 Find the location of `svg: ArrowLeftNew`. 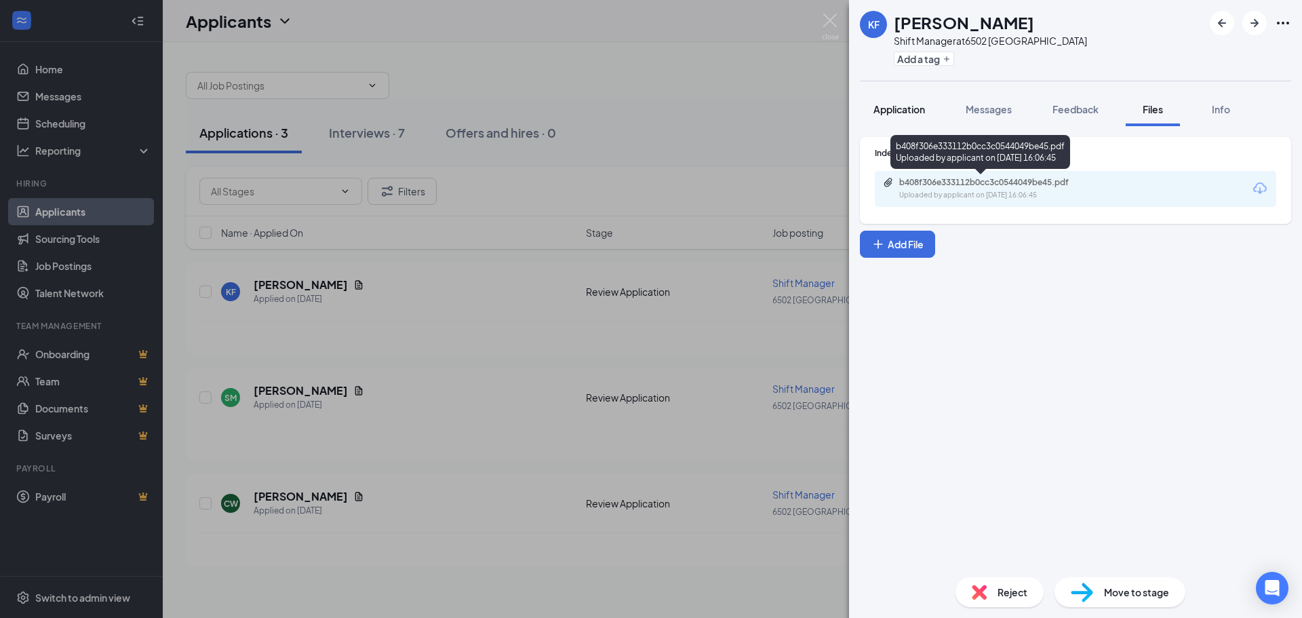

svg: ArrowLeftNew is located at coordinates (1222, 23).